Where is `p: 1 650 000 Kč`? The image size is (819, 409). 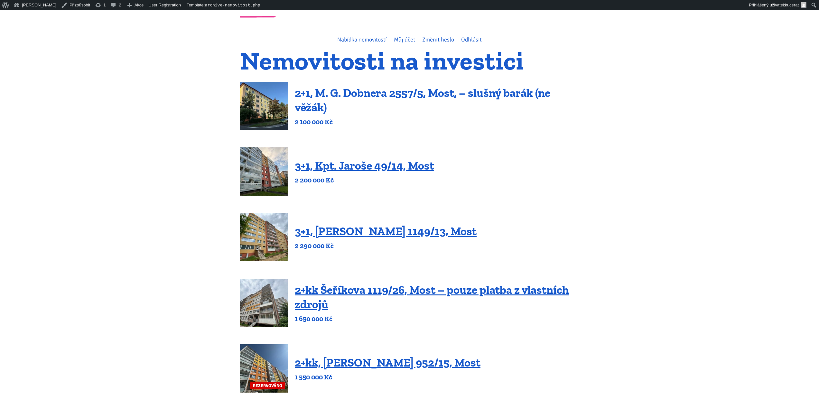
p: 1 650 000 Kč is located at coordinates (437, 319).